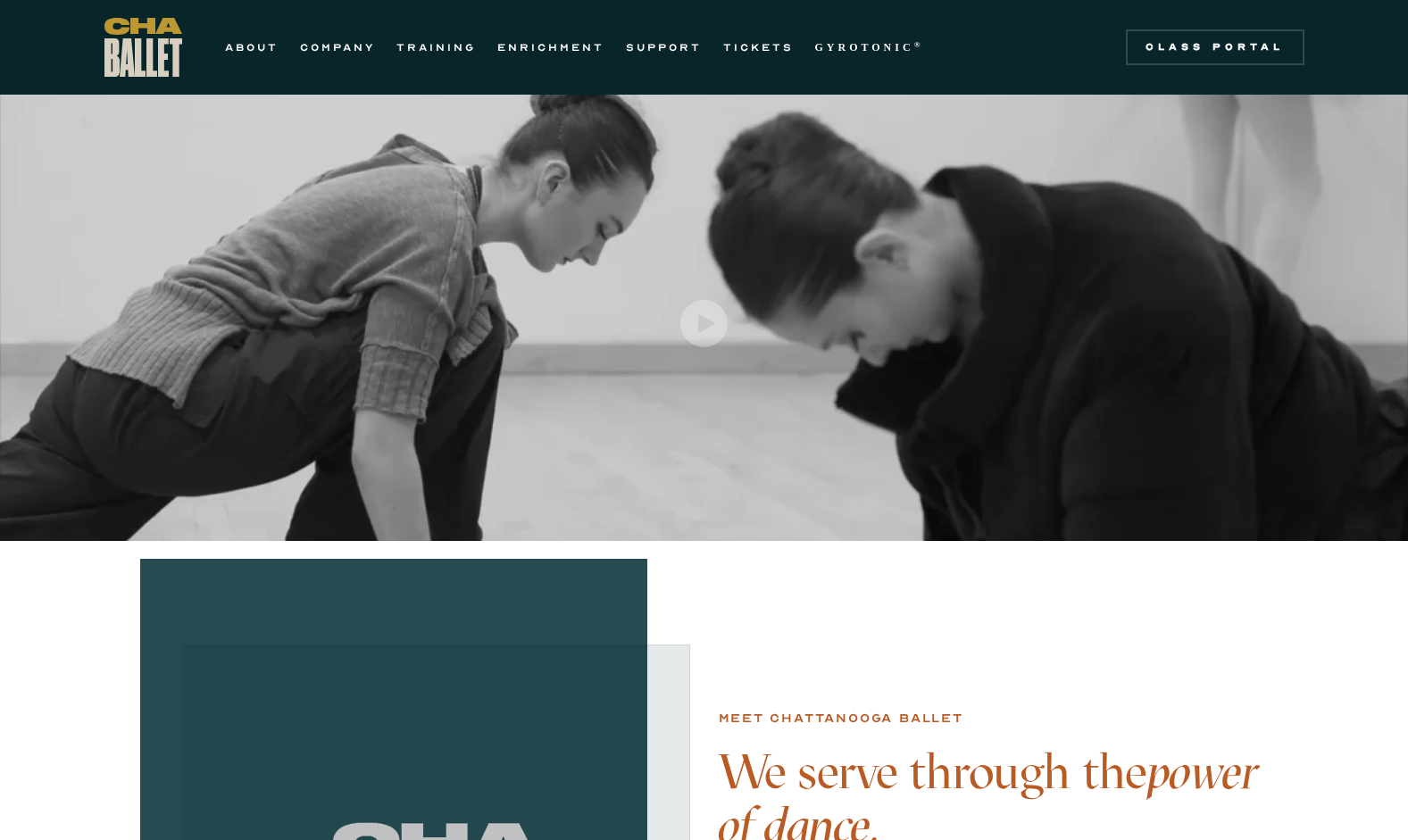 This screenshot has height=840, width=1408. I want to click on a: GYROTONIC®, so click(870, 48).